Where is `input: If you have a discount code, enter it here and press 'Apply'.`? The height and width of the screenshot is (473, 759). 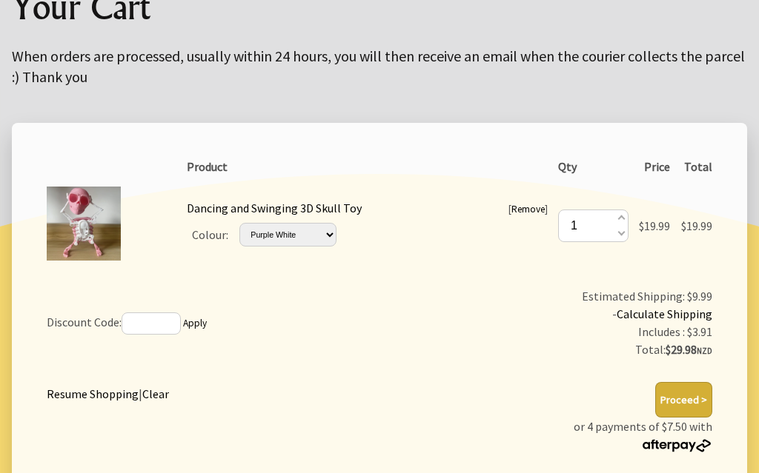 input: If you have a discount code, enter it here and press 'Apply'. is located at coordinates (151, 324).